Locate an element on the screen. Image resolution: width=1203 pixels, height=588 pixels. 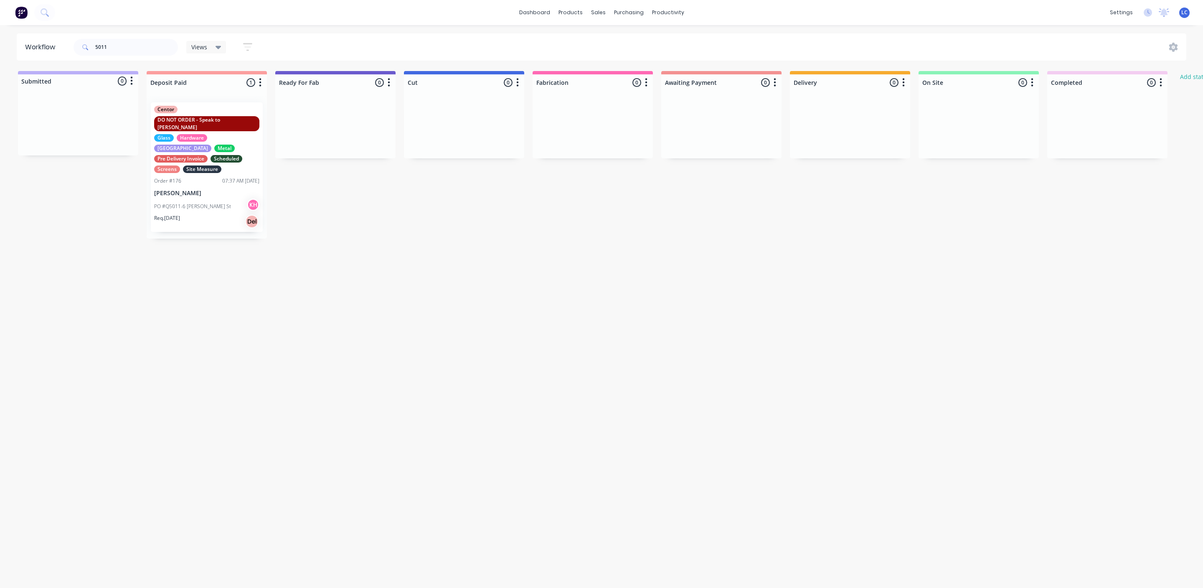
div: Centor is located at coordinates (166, 109).